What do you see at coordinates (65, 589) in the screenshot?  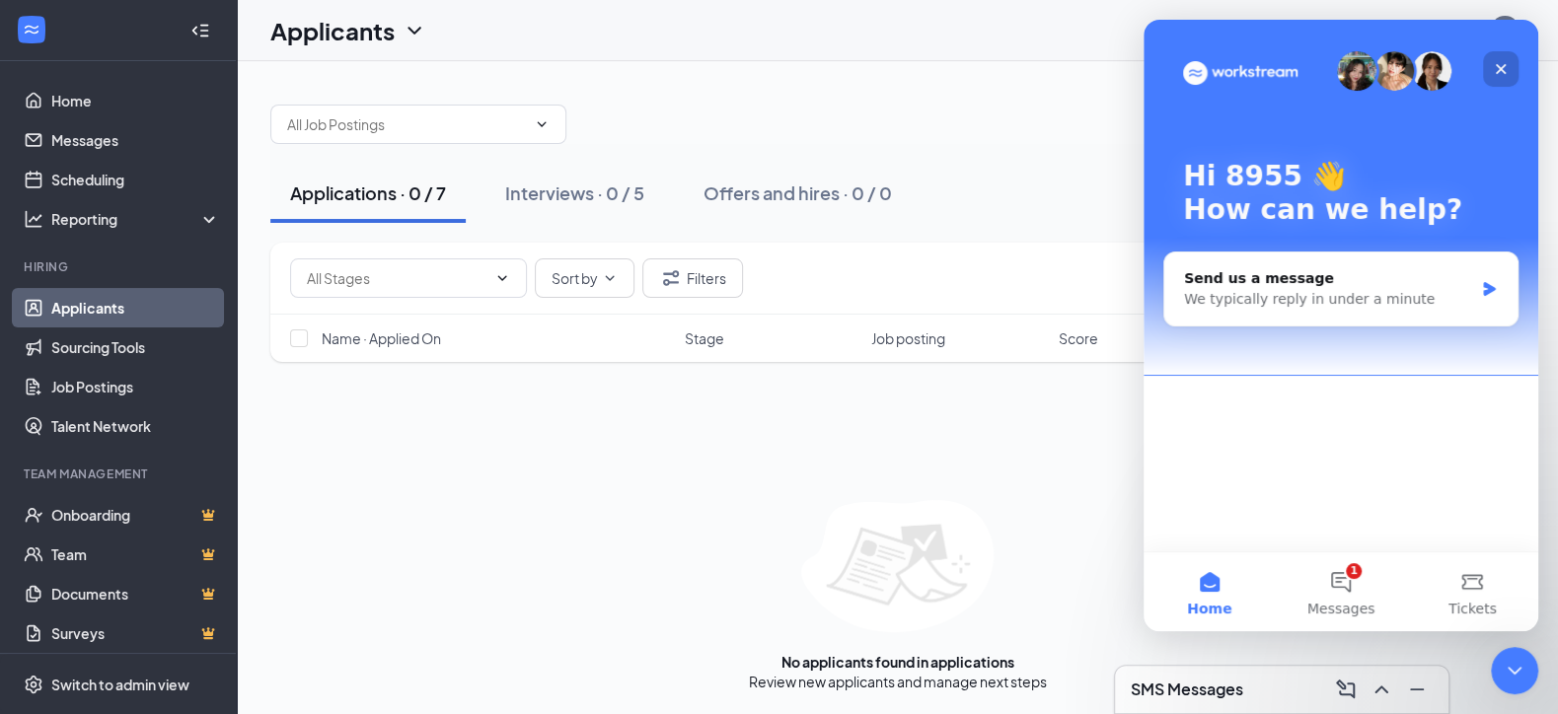 I see `span: Home` at bounding box center [65, 589].